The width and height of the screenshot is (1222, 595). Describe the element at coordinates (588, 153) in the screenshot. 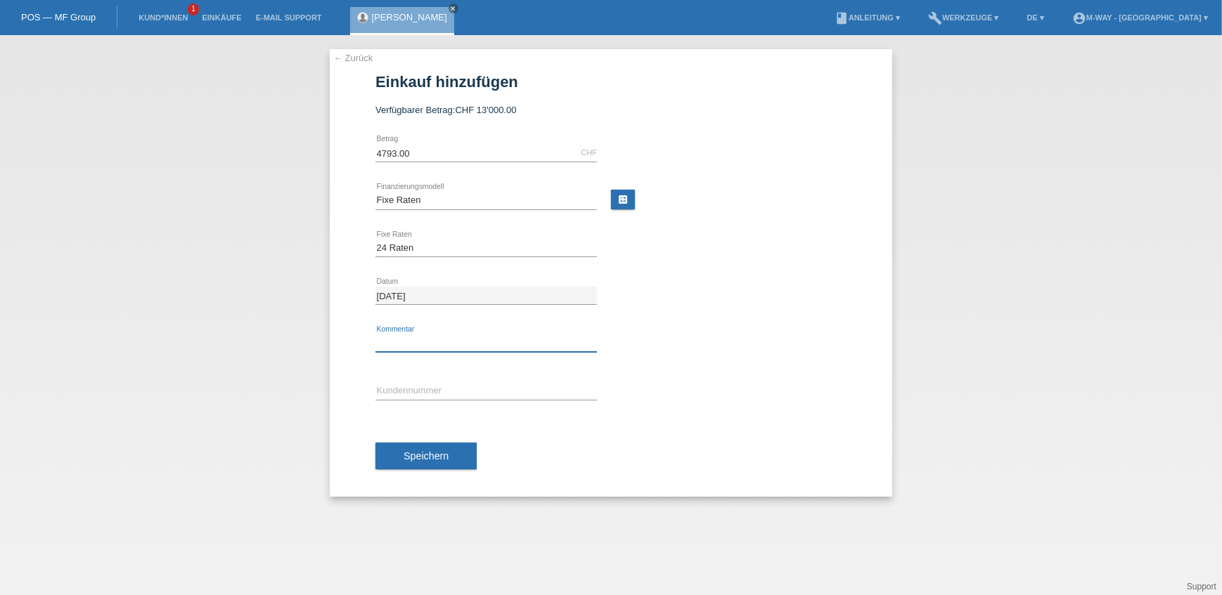

I see `div: CHF` at that location.